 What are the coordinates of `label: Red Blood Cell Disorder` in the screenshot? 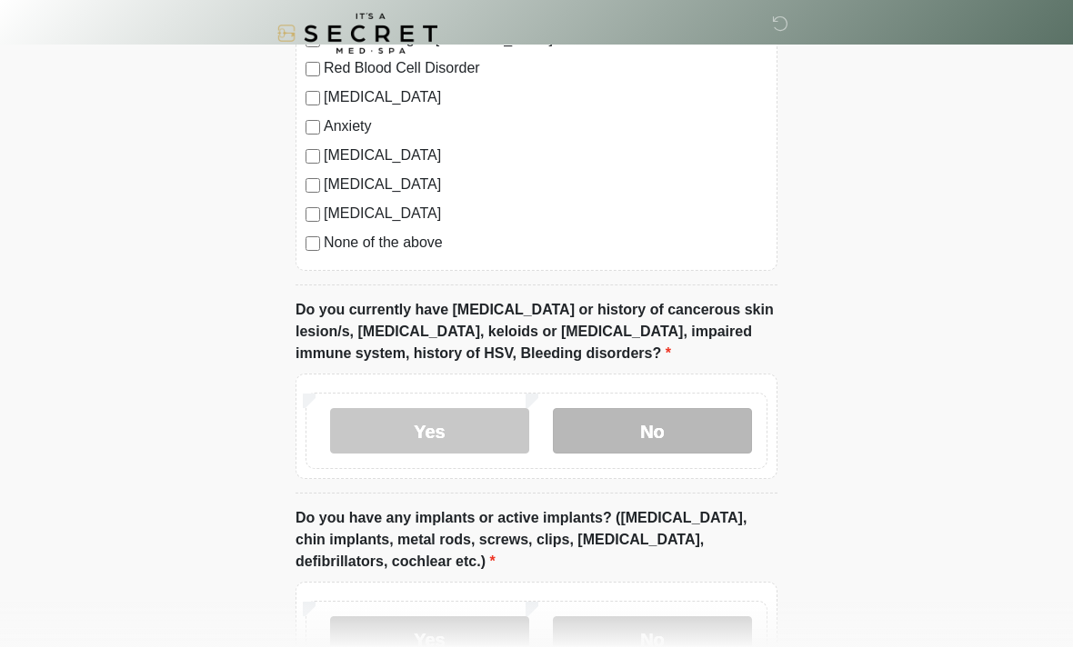 It's located at (546, 69).